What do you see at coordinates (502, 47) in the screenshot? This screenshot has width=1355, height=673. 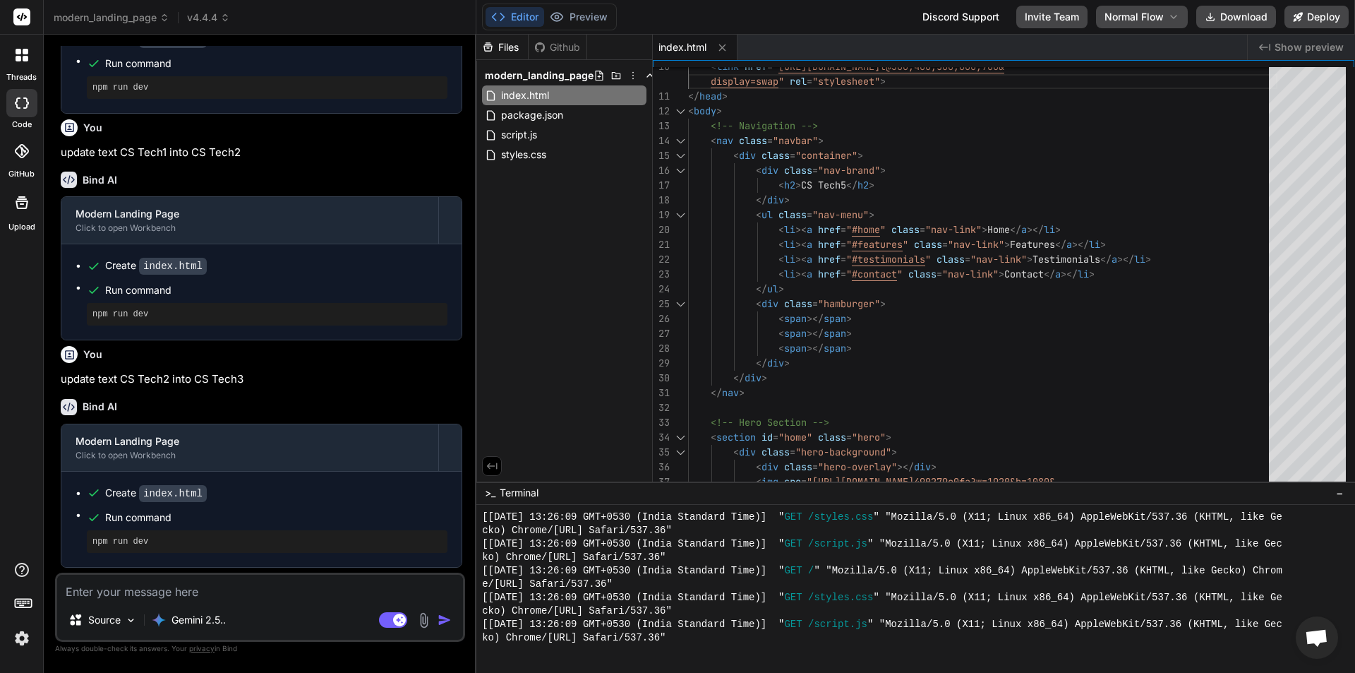 I see `div: Files` at bounding box center [502, 47].